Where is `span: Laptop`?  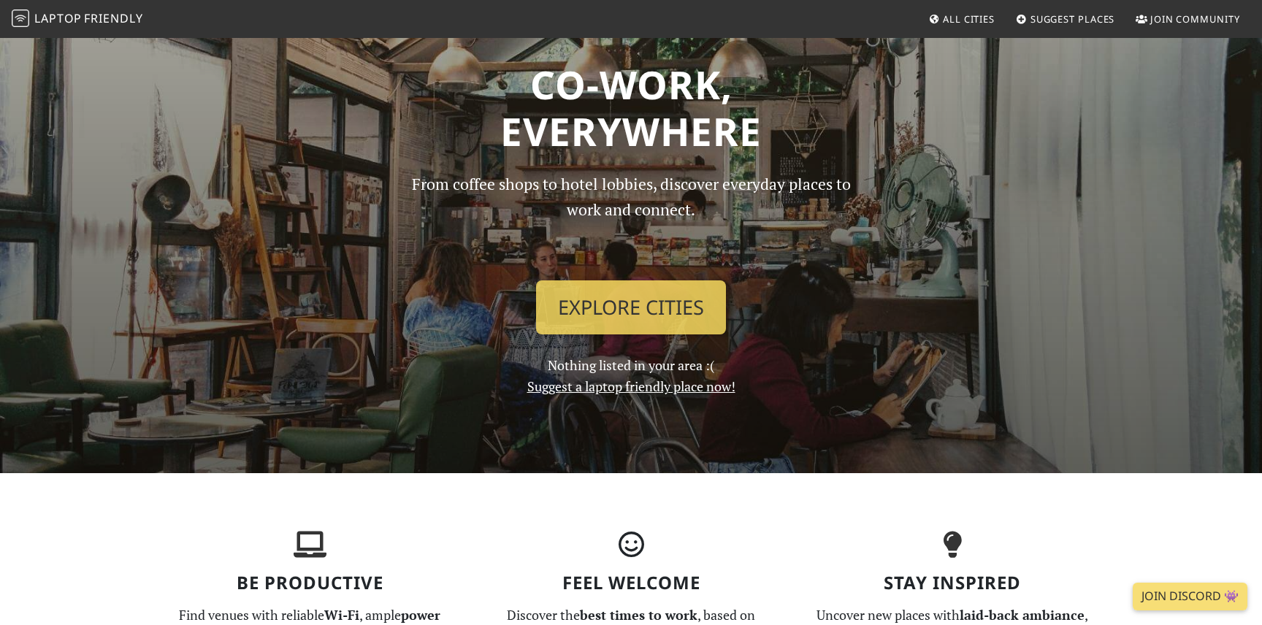 span: Laptop is located at coordinates (58, 18).